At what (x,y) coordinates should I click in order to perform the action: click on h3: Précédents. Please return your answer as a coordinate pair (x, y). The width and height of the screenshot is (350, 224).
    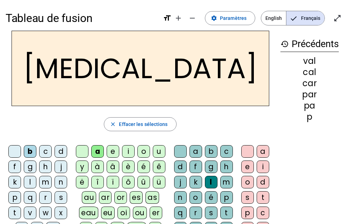
    Looking at the image, I should click on (309, 44).